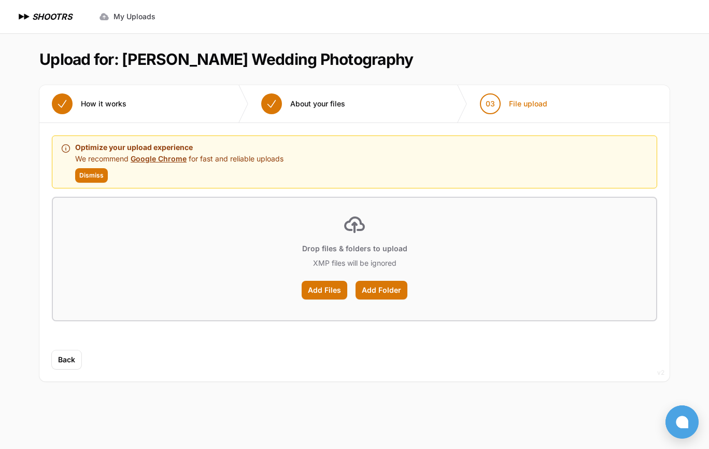 Image resolution: width=709 pixels, height=449 pixels. I want to click on button: About your files, so click(303, 104).